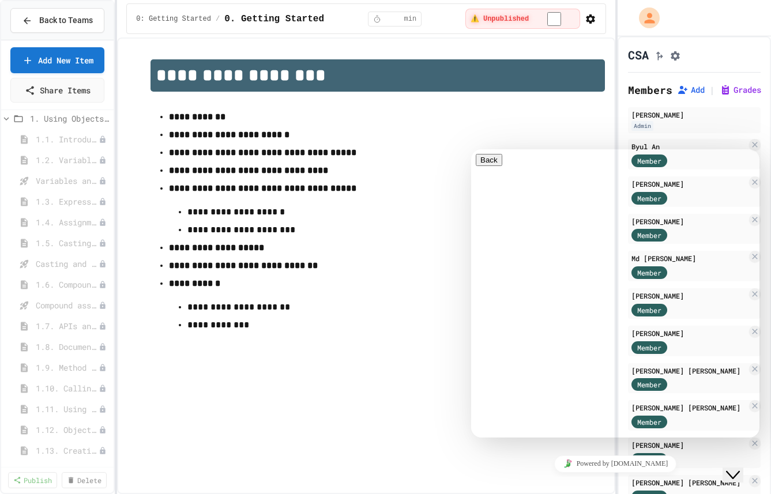 Image resolution: width=771 pixels, height=494 pixels. Describe the element at coordinates (67, 367) in the screenshot. I see `span: 1.9. Method Signatures` at that location.